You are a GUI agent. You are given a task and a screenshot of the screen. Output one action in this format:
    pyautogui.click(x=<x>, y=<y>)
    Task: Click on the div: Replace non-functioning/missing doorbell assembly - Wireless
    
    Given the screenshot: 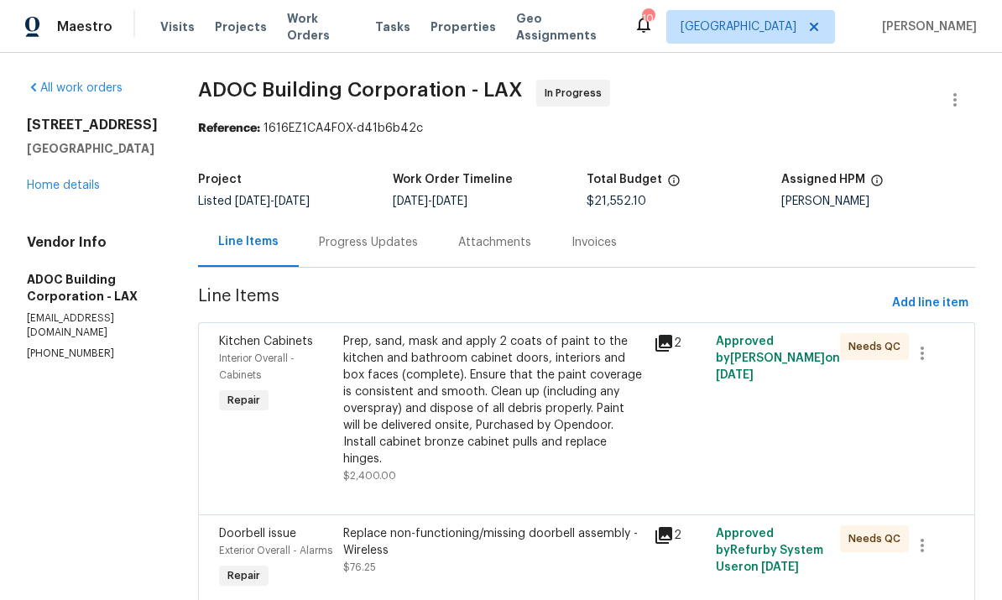 What is the action you would take?
    pyautogui.click(x=493, y=542)
    